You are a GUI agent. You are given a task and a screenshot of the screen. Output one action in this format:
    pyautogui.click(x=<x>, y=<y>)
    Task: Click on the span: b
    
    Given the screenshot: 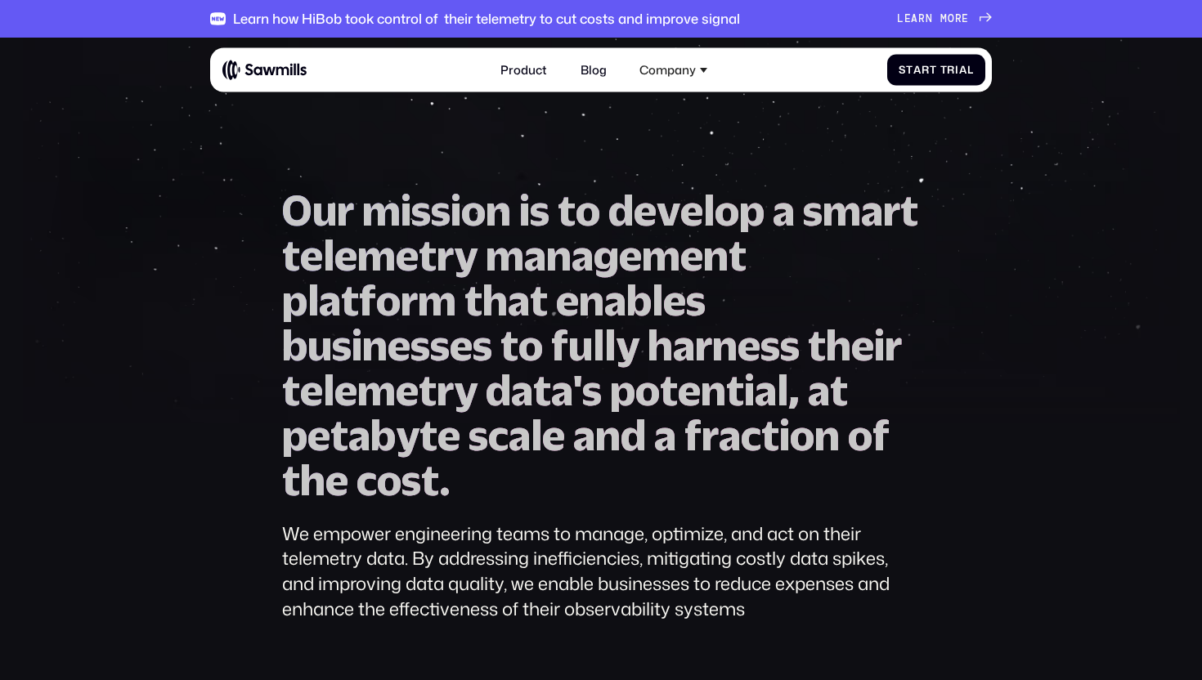 What is the action you would take?
    pyautogui.click(x=638, y=300)
    